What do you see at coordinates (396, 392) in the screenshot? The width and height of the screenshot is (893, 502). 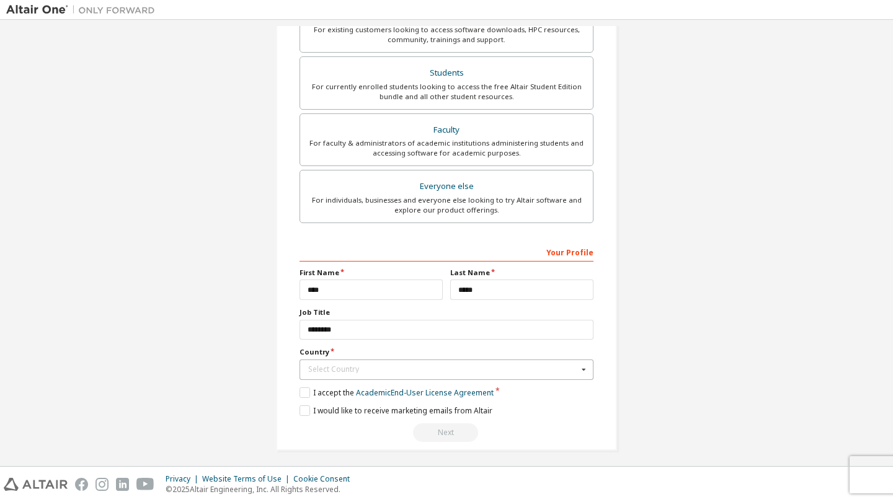 I see `label: I accept the` at bounding box center [396, 392].